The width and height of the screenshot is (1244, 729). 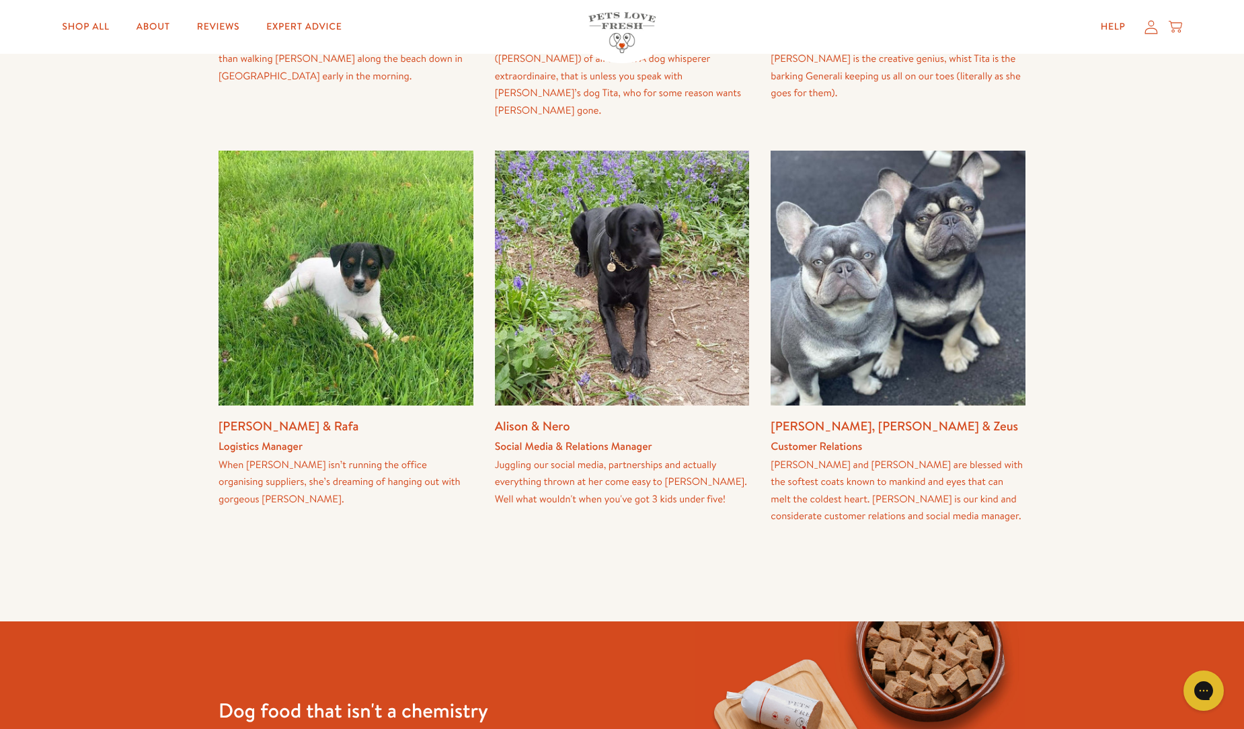 I want to click on a: About, so click(x=153, y=27).